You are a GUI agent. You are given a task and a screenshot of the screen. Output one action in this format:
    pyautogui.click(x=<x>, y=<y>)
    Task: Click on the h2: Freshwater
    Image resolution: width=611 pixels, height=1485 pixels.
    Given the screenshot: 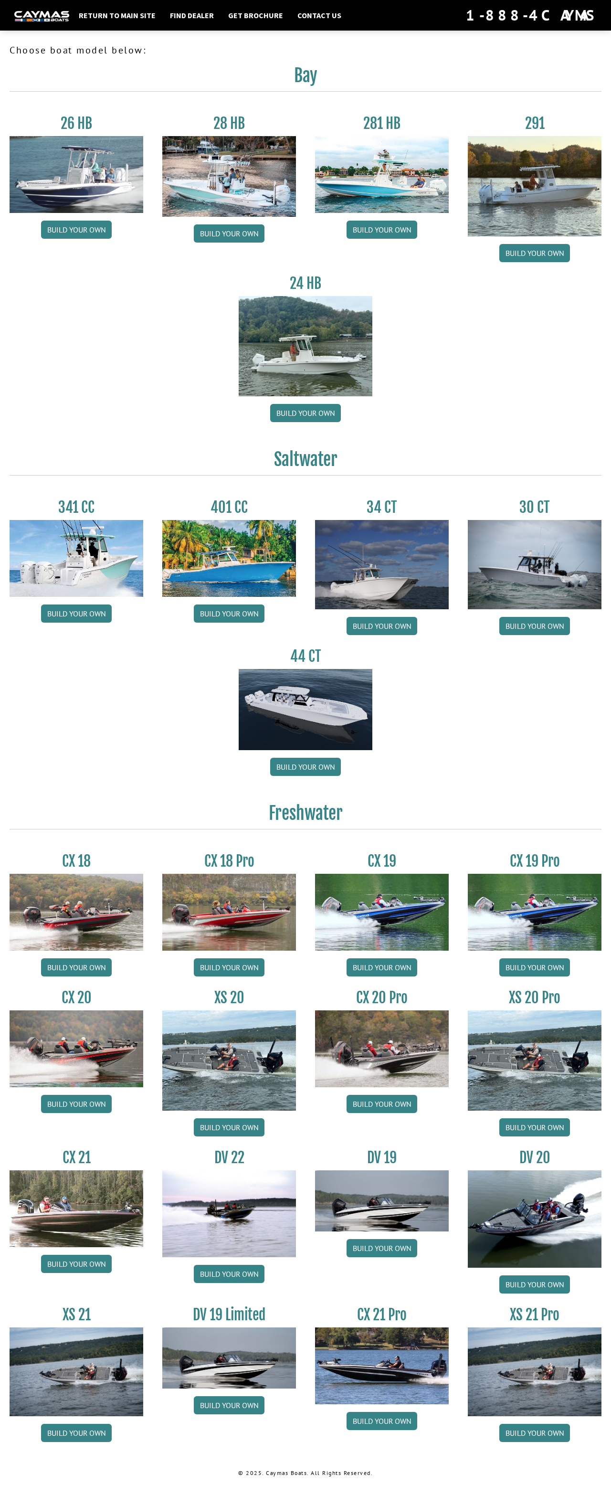 What is the action you would take?
    pyautogui.click(x=306, y=816)
    